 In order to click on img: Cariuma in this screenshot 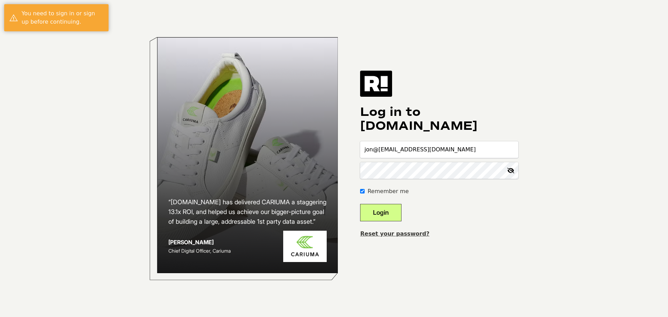, I will do `click(305, 246)`.